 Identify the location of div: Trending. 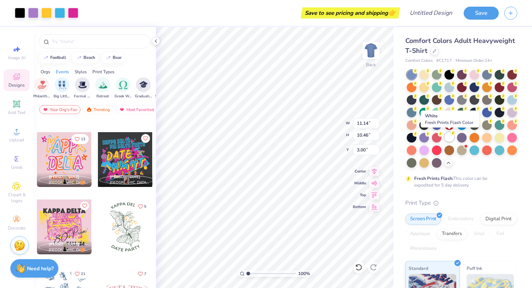
(98, 109).